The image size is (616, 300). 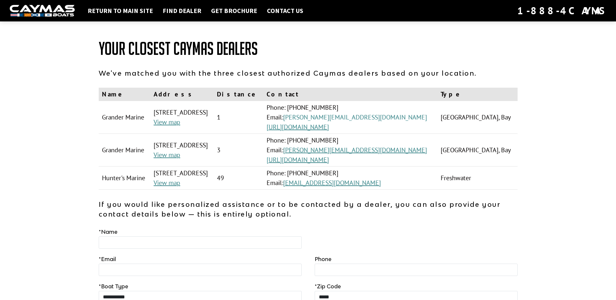 I want to click on td: 1, so click(x=238, y=117).